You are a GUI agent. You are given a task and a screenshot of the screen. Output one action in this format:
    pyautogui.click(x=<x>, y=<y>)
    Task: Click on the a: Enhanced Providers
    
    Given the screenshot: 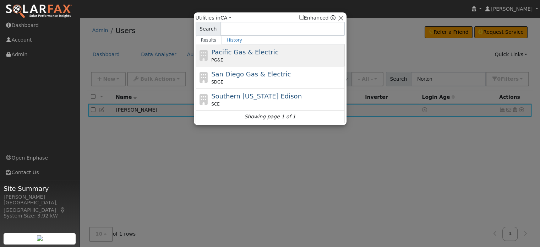 What is the action you would take?
    pyautogui.click(x=333, y=18)
    